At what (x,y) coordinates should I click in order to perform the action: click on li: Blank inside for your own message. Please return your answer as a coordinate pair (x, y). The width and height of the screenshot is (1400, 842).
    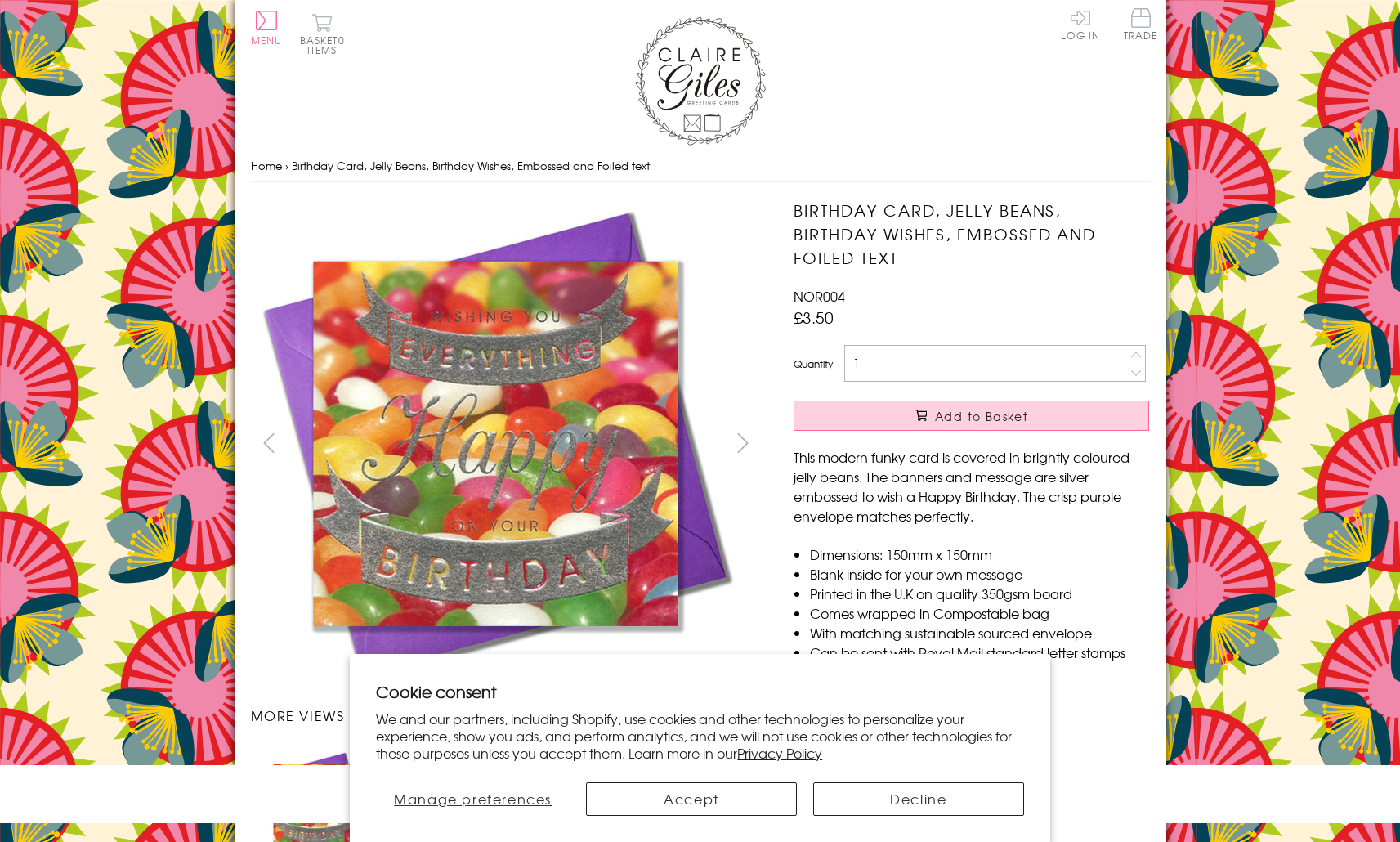
    Looking at the image, I should click on (979, 574).